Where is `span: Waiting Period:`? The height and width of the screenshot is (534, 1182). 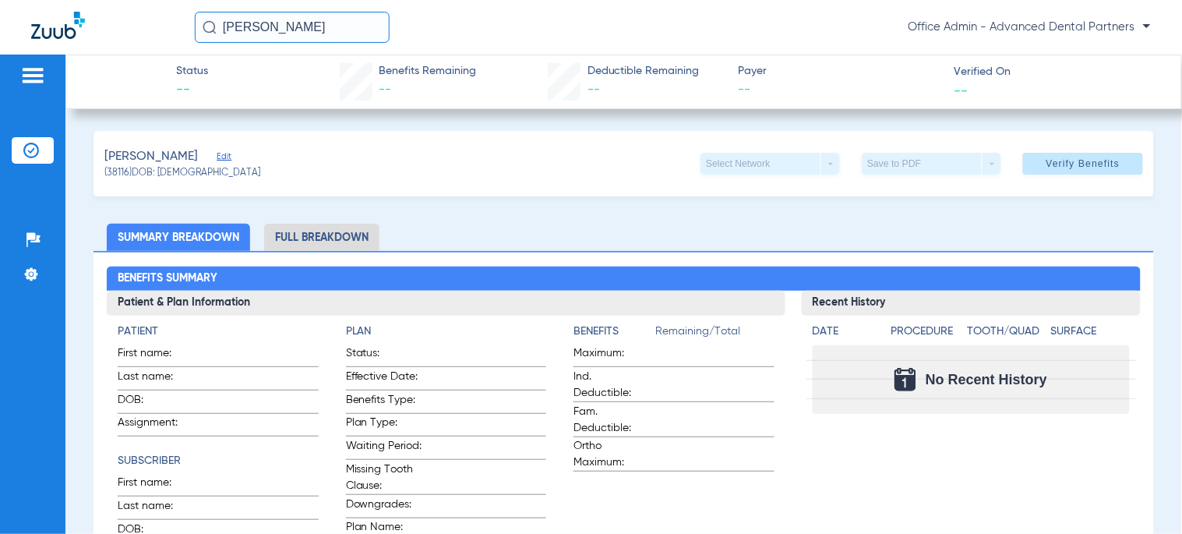 span: Waiting Period: is located at coordinates (384, 448).